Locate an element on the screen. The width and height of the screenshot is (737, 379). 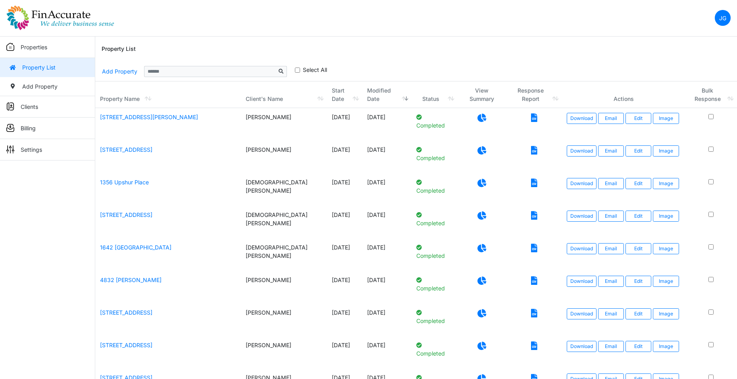
th: Start Date: activate to sort column ascending is located at coordinates (344, 94).